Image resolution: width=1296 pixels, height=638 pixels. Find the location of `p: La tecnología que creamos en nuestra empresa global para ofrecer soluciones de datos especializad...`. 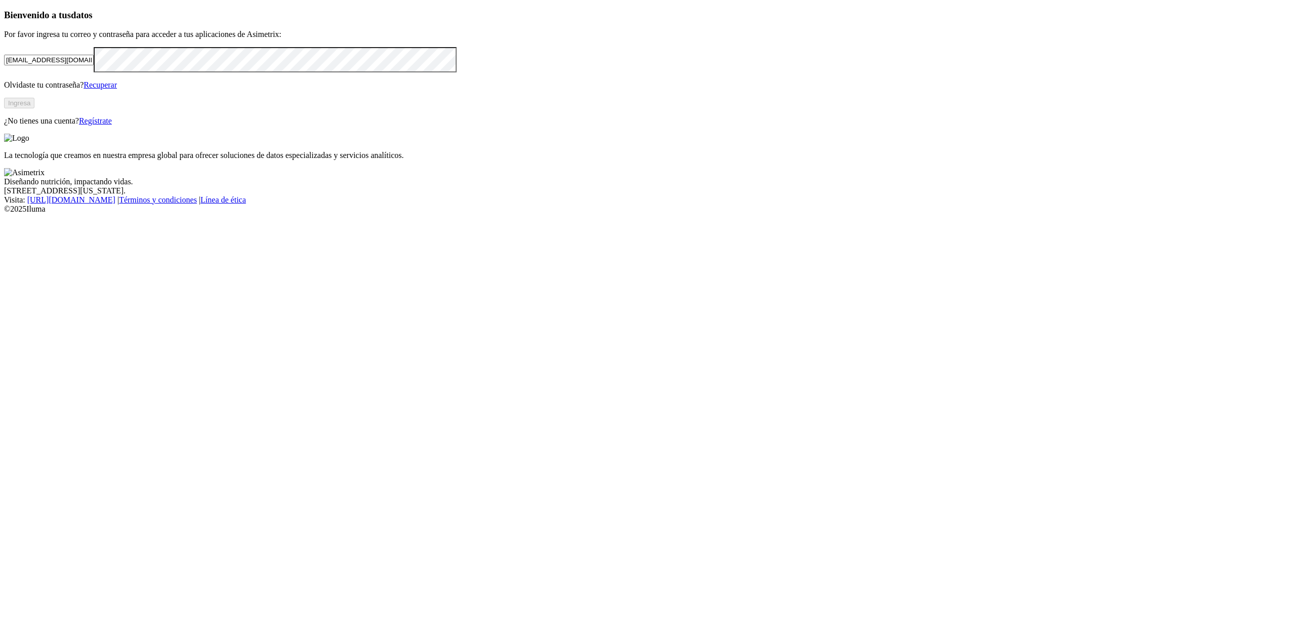

p: La tecnología que creamos en nuestra empresa global para ofrecer soluciones de datos especializad... is located at coordinates (648, 155).